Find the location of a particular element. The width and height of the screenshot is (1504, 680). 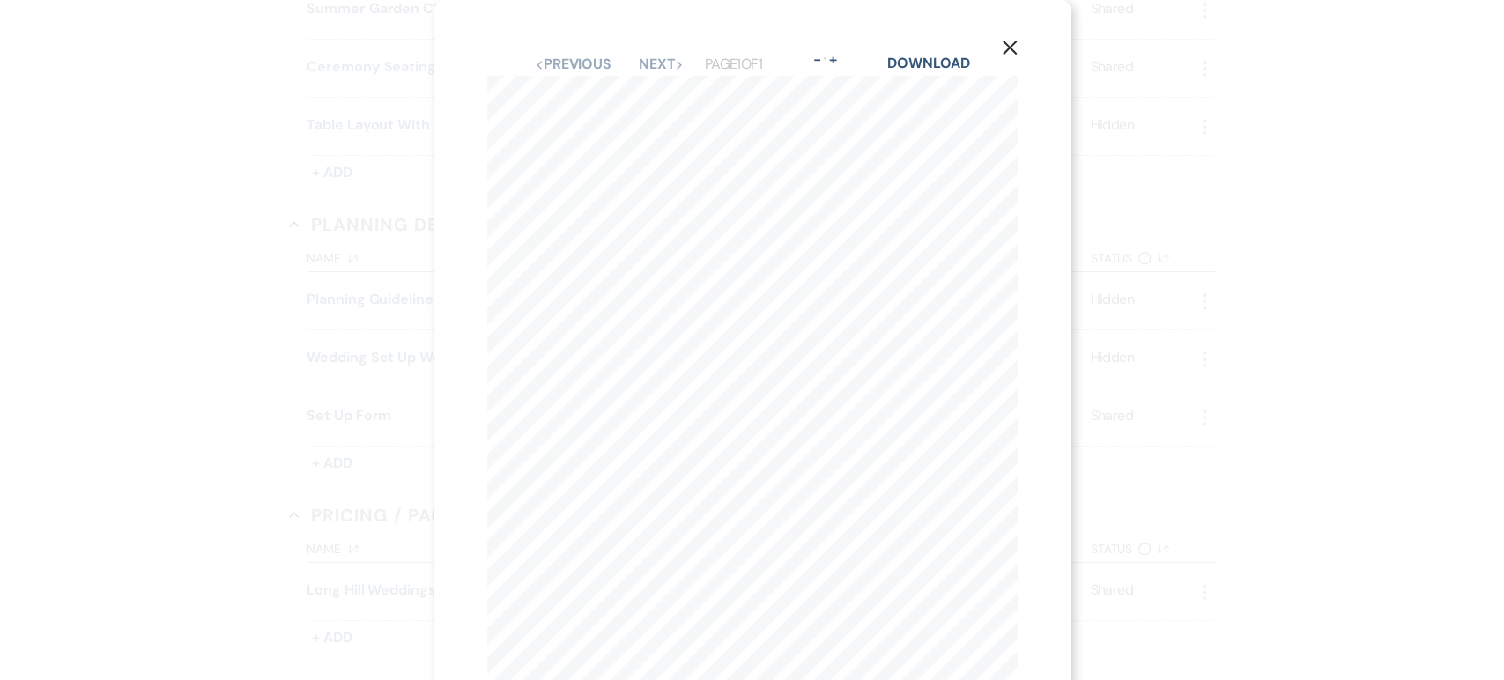

button: Previous is located at coordinates (573, 64).